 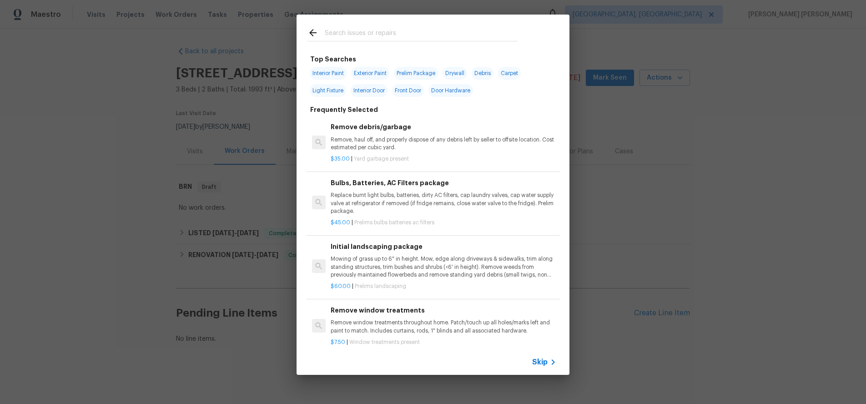 I want to click on h6: Initial landscaping package, so click(x=443, y=246).